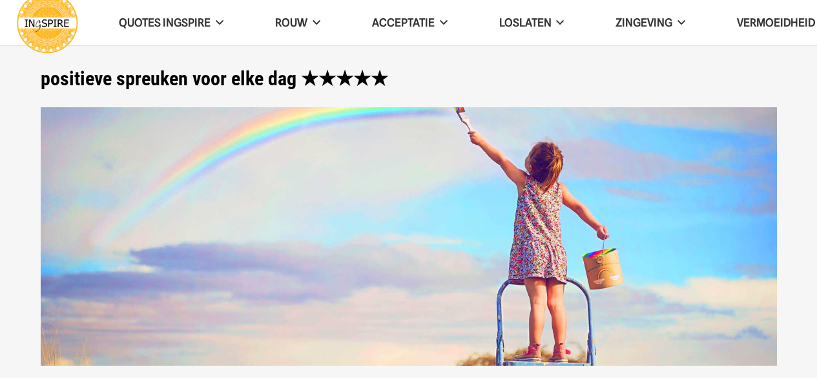 Image resolution: width=817 pixels, height=378 pixels. I want to click on a: QUOTES INGSPIRE, so click(171, 23).